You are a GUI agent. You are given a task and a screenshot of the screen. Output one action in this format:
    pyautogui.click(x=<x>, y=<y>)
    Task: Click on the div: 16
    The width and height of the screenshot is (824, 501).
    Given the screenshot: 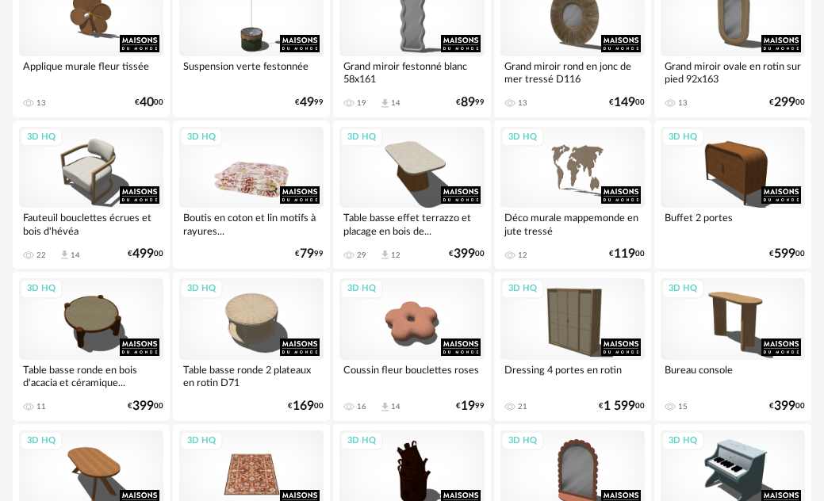 What is the action you would take?
    pyautogui.click(x=362, y=407)
    